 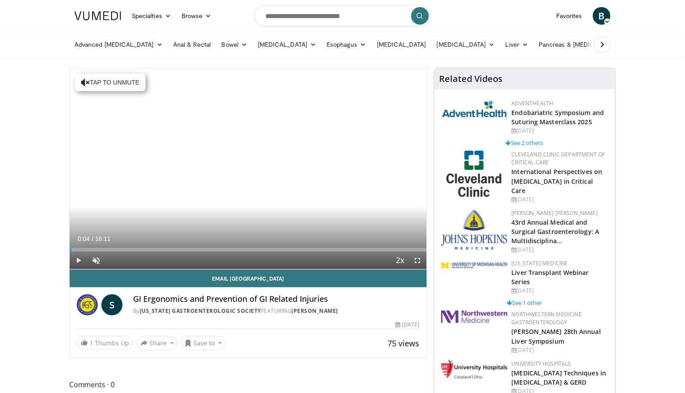 I want to click on img: 7efbc4f9-e78b-438d-b5a1-5a81cc36a986.png.150x105_q85_autocrop_double_scale_upscale_version-0.2.png, so click(x=474, y=265).